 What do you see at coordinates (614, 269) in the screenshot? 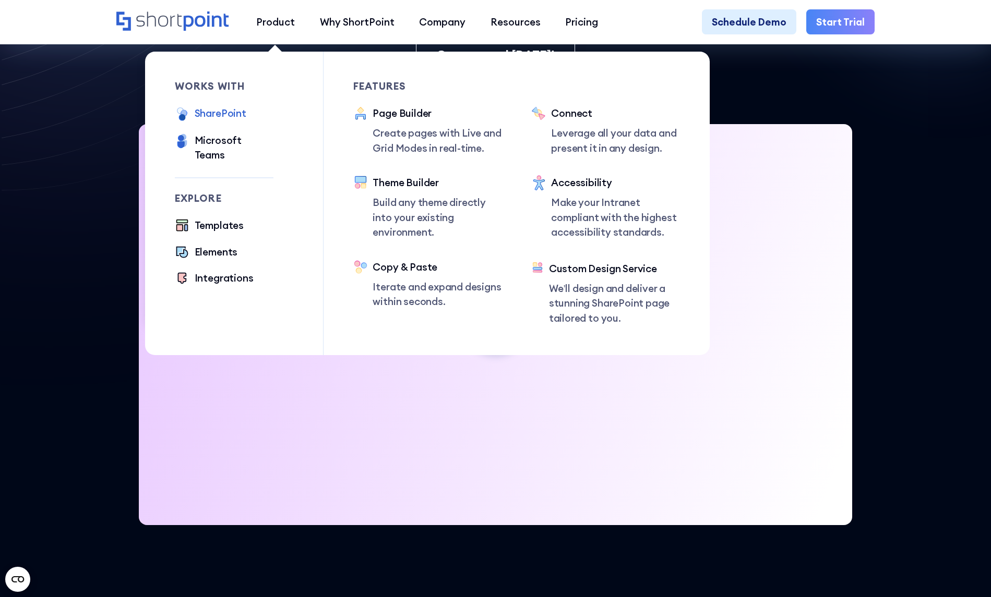
I see `div: Custom Design Service` at bounding box center [614, 269].